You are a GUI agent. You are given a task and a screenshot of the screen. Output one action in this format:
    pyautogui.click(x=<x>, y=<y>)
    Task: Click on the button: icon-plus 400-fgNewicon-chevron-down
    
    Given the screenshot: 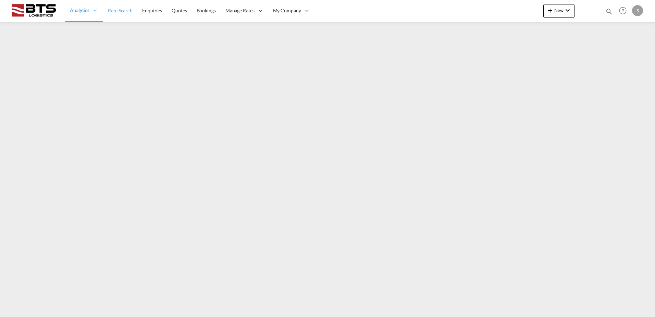 What is the action you would take?
    pyautogui.click(x=559, y=11)
    